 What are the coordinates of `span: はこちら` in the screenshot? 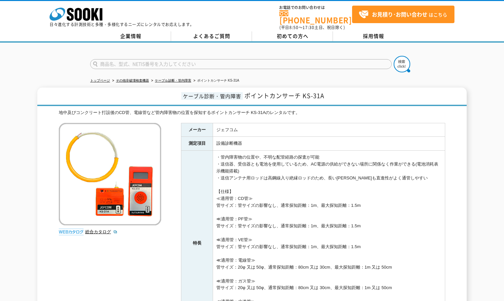 It's located at (403, 15).